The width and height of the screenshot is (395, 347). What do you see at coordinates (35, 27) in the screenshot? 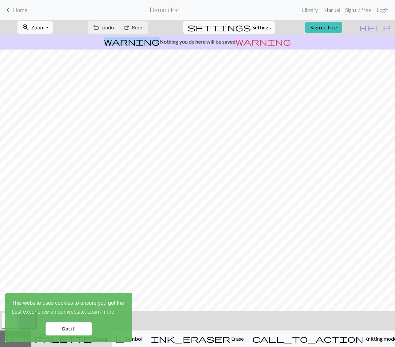
I see `button: Zoom` at bounding box center [35, 27].